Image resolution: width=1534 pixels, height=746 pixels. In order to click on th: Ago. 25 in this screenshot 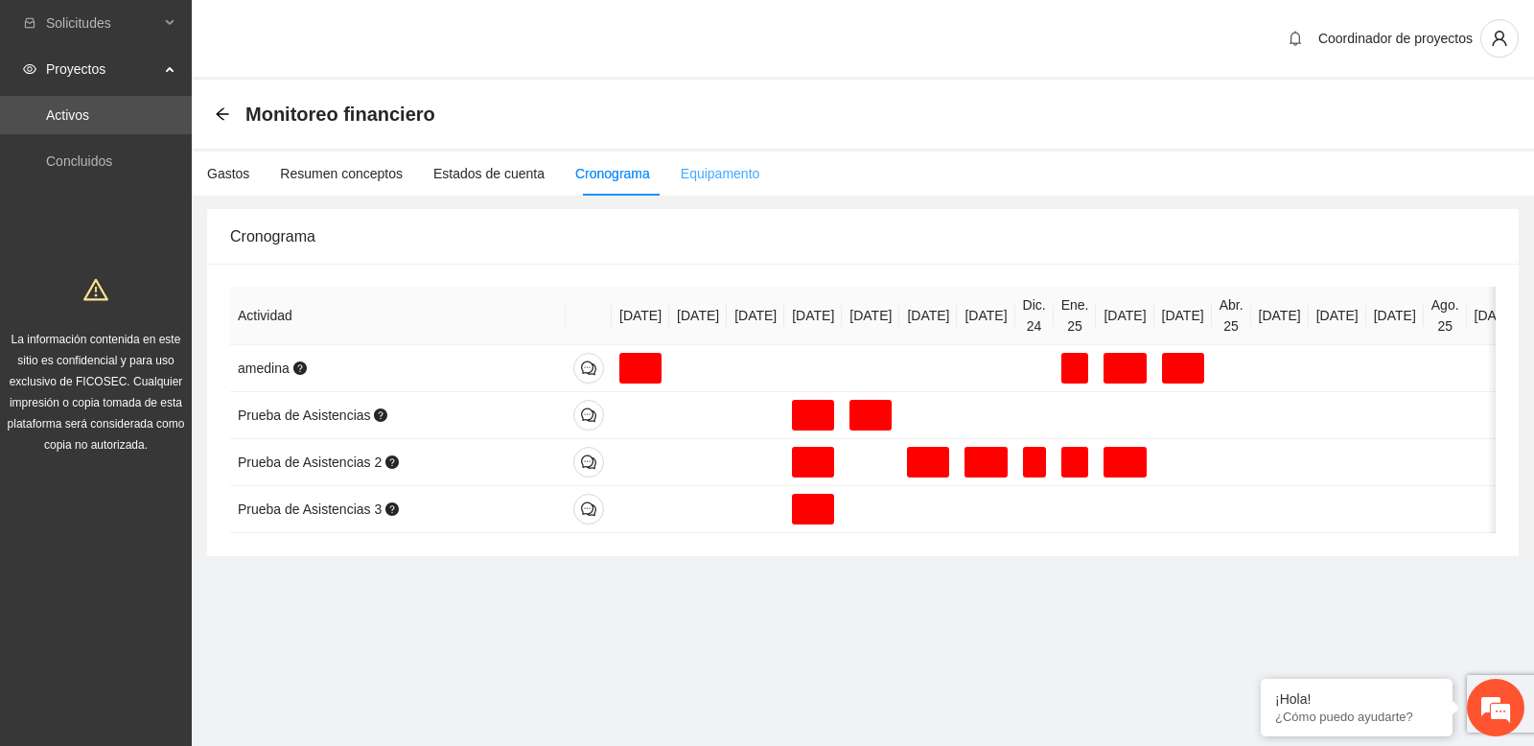, I will do `click(1445, 315)`.